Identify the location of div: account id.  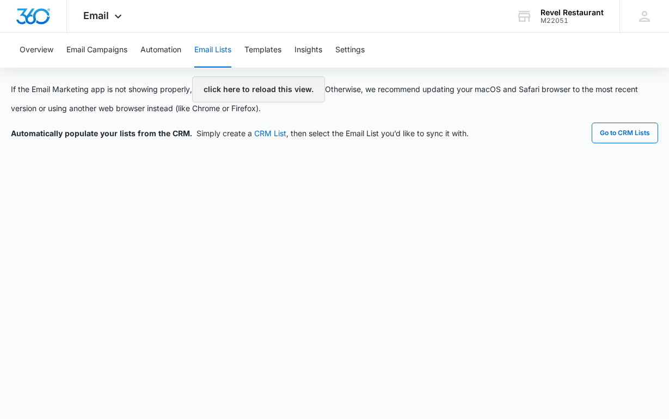
(572, 21).